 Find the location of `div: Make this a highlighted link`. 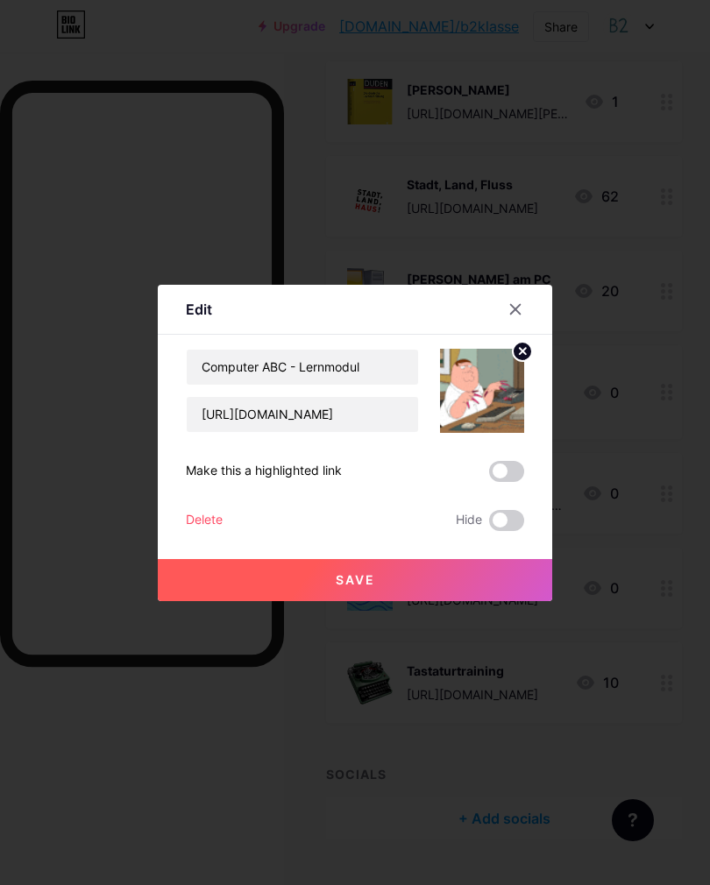

div: Make this a highlighted link is located at coordinates (264, 471).